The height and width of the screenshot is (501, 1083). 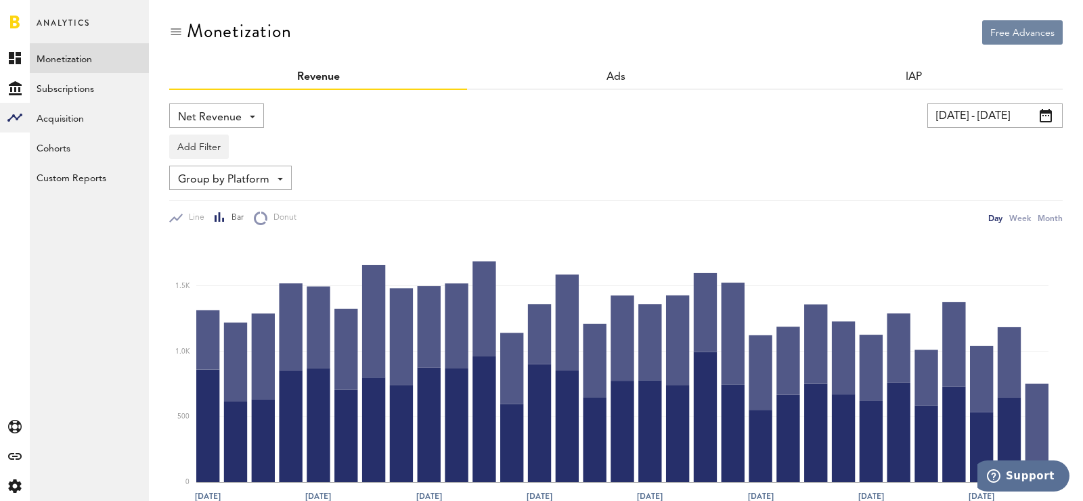 What do you see at coordinates (89, 177) in the screenshot?
I see `a: Custom Reports` at bounding box center [89, 177].